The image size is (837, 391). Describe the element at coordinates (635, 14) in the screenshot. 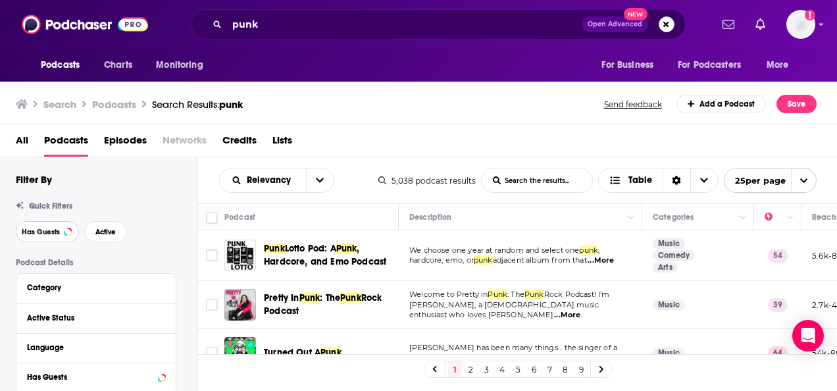

I see `span: New` at that location.